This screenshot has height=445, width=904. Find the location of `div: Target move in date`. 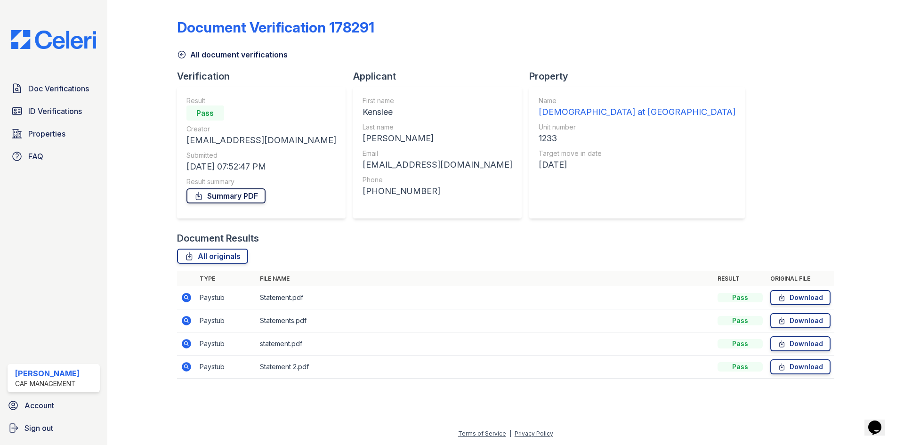

div: Target move in date is located at coordinates (637, 154).